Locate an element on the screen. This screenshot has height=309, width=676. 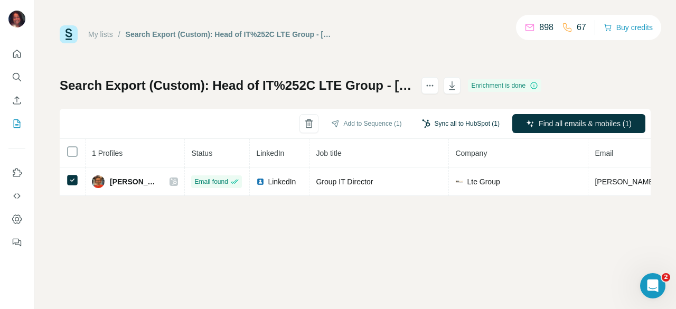
button: Sync all to HubSpot (1) is located at coordinates (461, 124).